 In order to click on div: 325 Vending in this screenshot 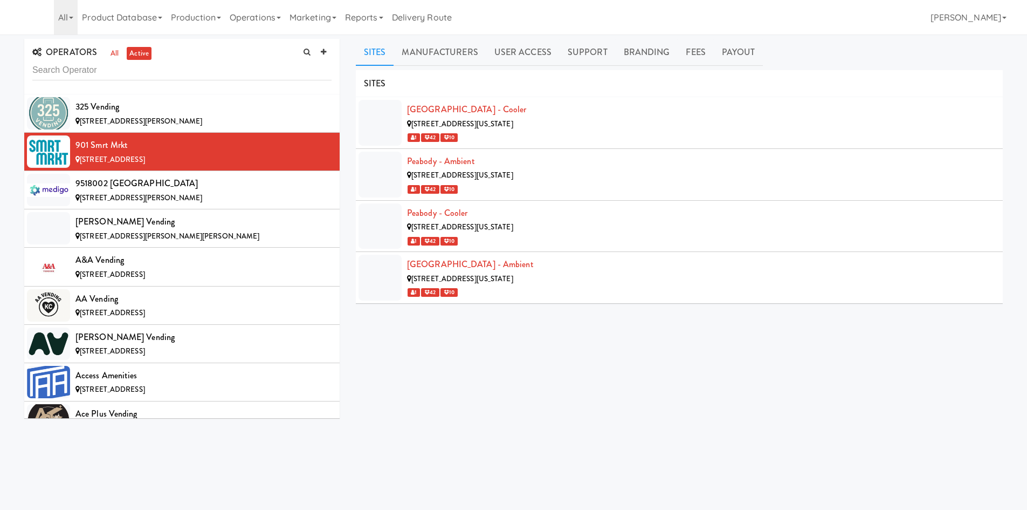, I will do `click(203, 107)`.